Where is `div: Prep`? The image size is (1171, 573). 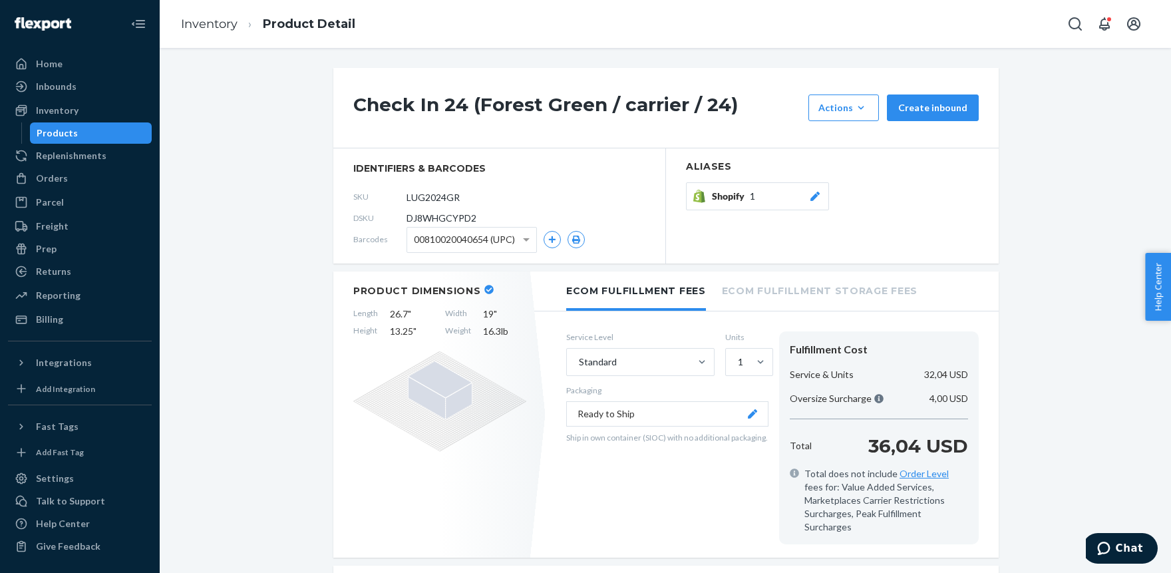 div: Prep is located at coordinates (46, 249).